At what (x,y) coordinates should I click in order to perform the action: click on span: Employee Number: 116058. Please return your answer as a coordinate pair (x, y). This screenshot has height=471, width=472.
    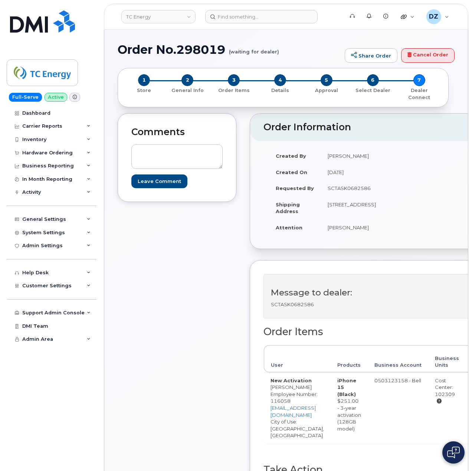
    Looking at the image, I should click on (294, 397).